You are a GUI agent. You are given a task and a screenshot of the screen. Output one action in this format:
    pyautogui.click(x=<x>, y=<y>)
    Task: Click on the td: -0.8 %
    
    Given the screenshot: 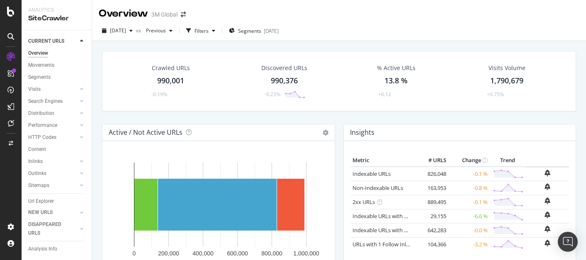 What is the action you would take?
    pyautogui.click(x=469, y=188)
    